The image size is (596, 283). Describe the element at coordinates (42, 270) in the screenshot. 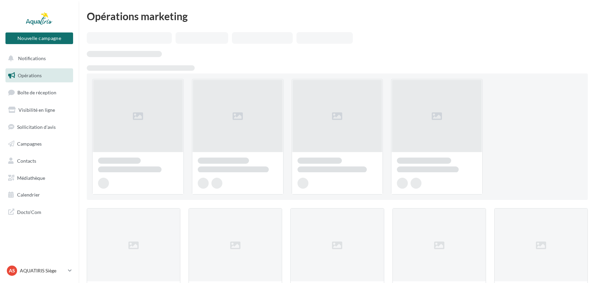

I see `p: AQUATIRIS Siège` at that location.